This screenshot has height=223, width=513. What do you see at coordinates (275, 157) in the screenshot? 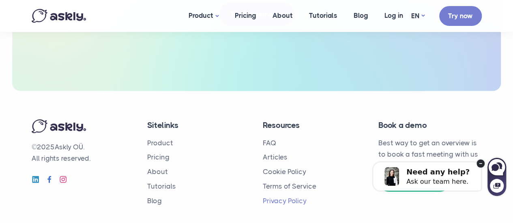
I see `a: Articles` at bounding box center [275, 157].